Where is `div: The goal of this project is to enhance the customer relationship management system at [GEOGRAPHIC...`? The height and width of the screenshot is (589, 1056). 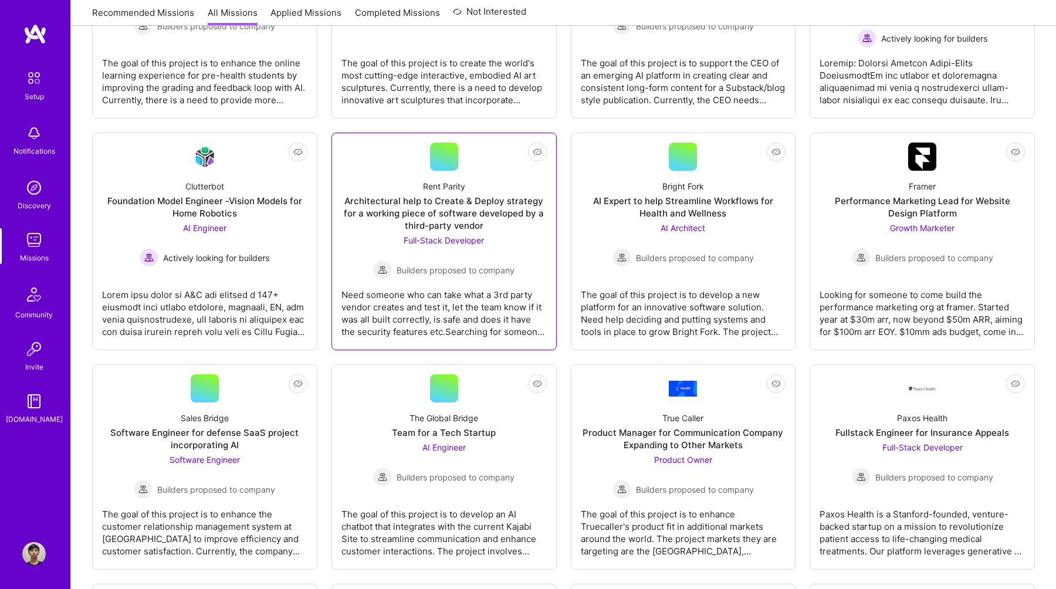 div: The goal of this project is to enhance the customer relationship management system at [GEOGRAPHIC... is located at coordinates (205, 528).